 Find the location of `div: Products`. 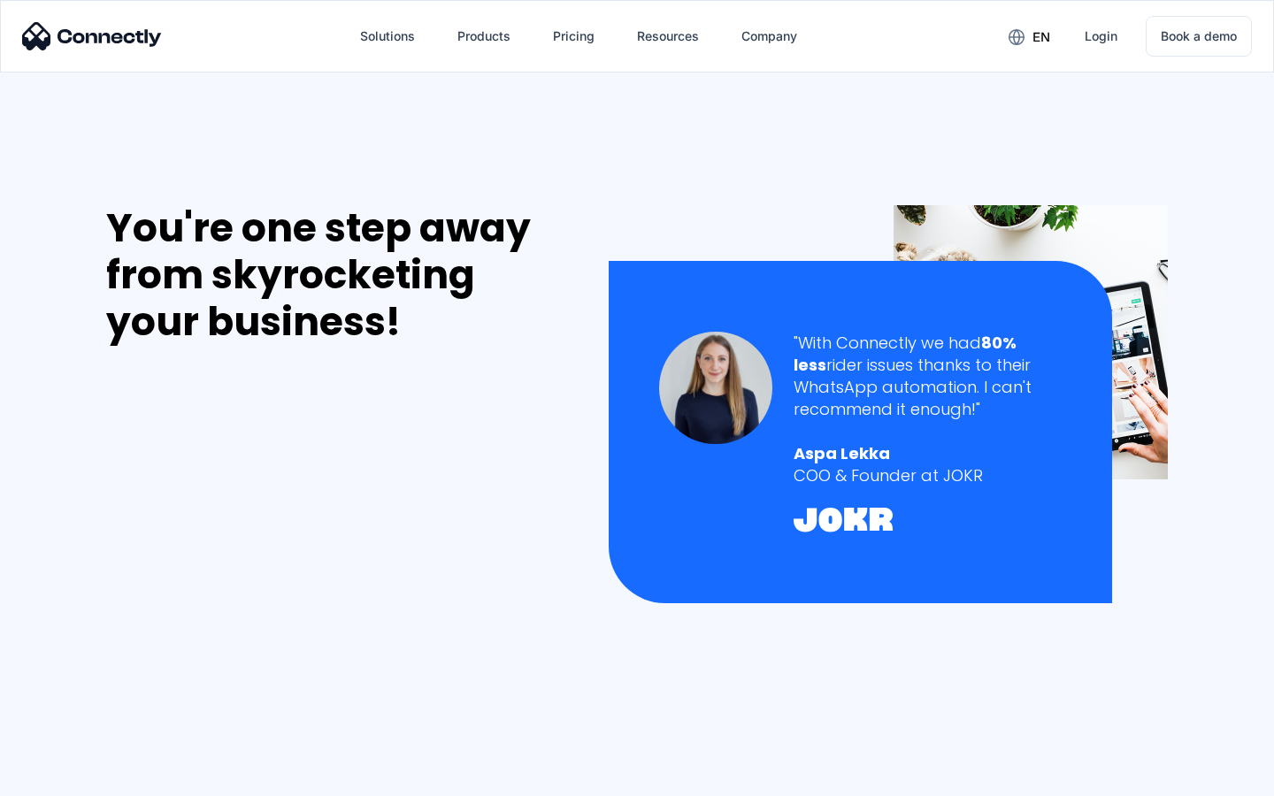

div: Products is located at coordinates (484, 36).